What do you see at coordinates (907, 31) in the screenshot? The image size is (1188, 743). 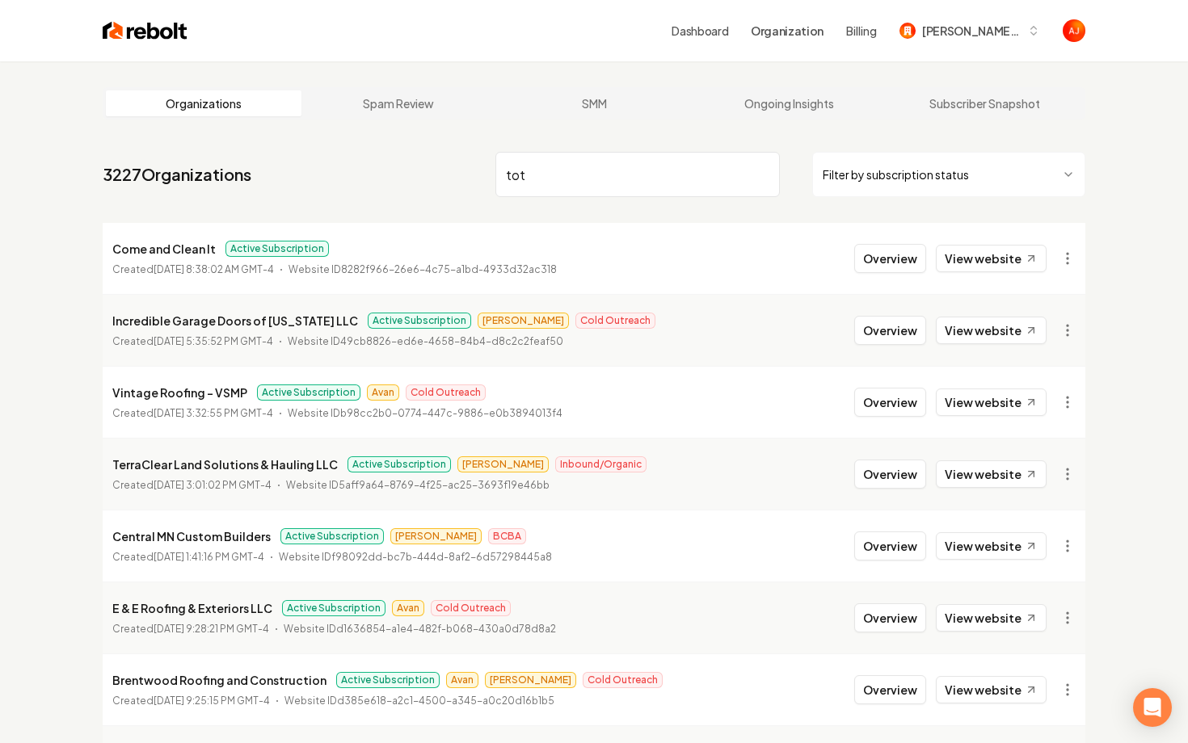 I see `img: Berg Custom Builds` at bounding box center [907, 31].